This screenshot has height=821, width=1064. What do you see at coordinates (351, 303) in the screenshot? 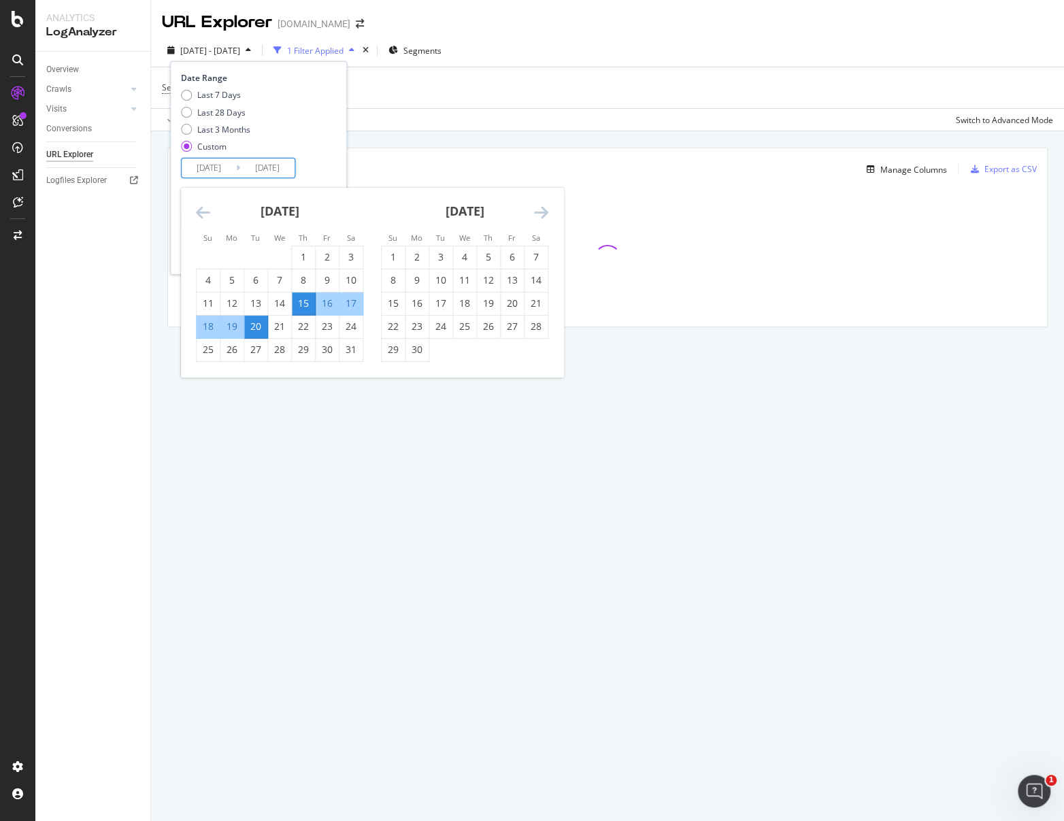
I see `td: Selected. Saturday, May 17, 2025` at bounding box center [351, 303].